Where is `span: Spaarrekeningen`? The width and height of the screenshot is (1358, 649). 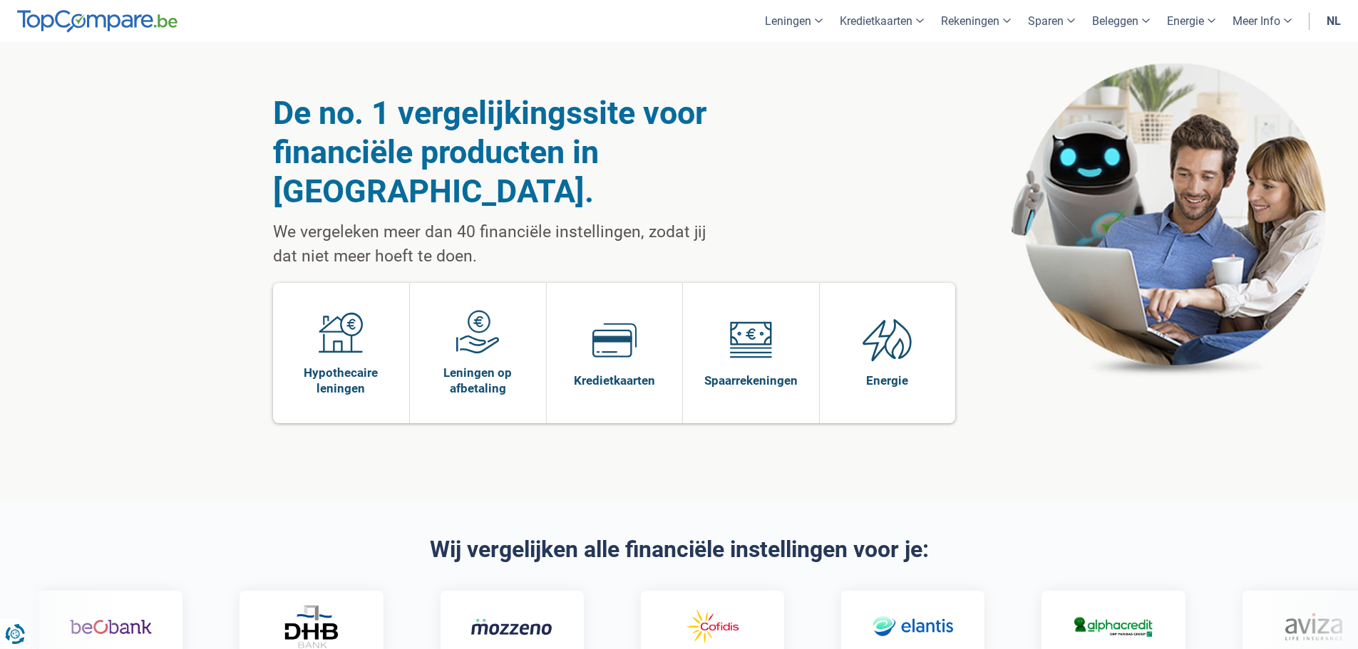 span: Spaarrekeningen is located at coordinates (751, 381).